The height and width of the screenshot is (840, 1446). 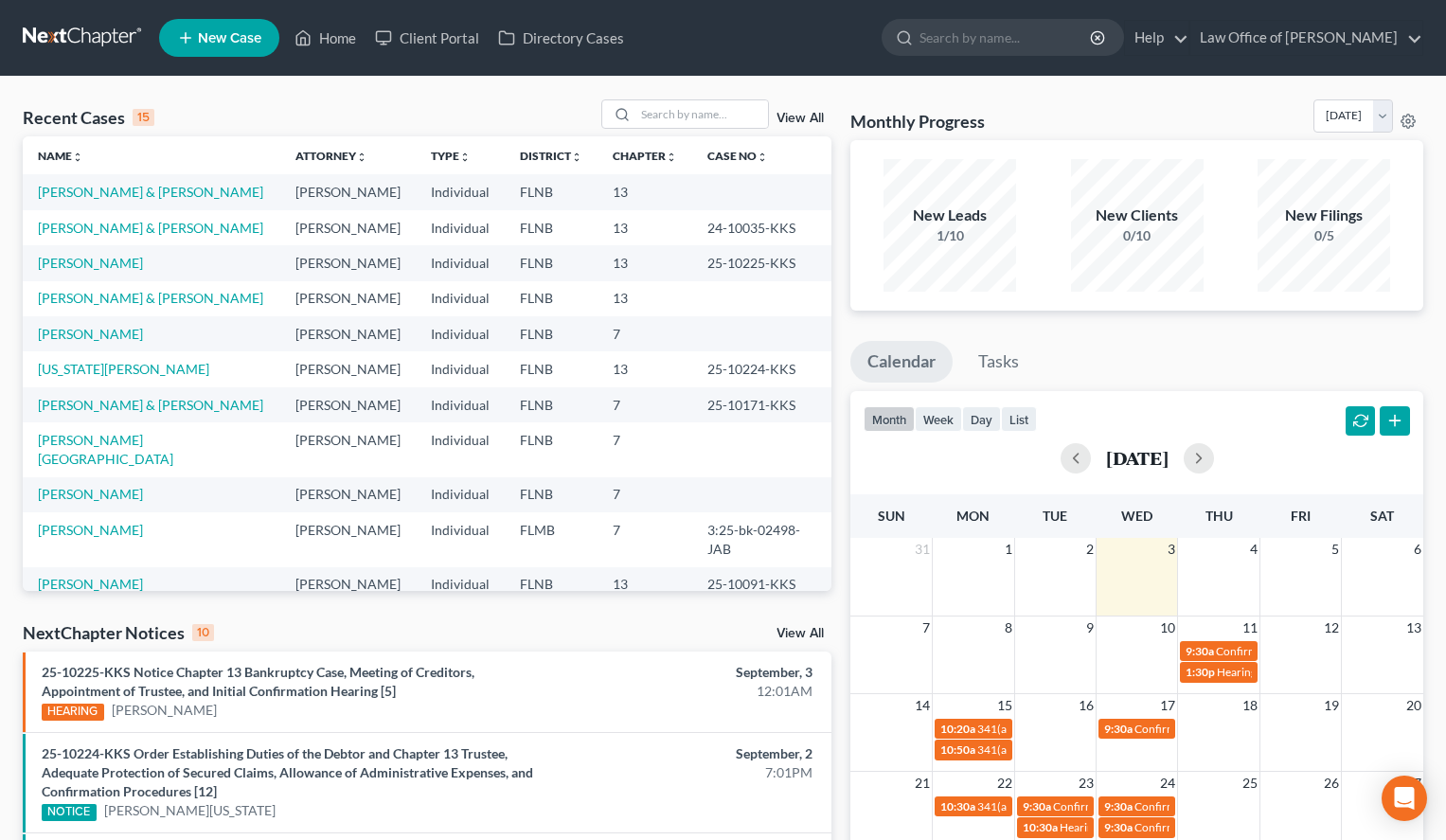 I want to click on span: 5, so click(x=1336, y=549).